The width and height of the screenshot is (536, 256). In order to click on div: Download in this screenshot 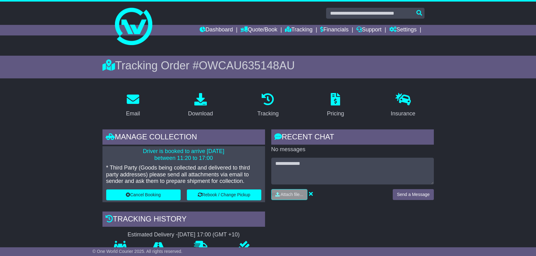, I will do `click(201, 114)`.